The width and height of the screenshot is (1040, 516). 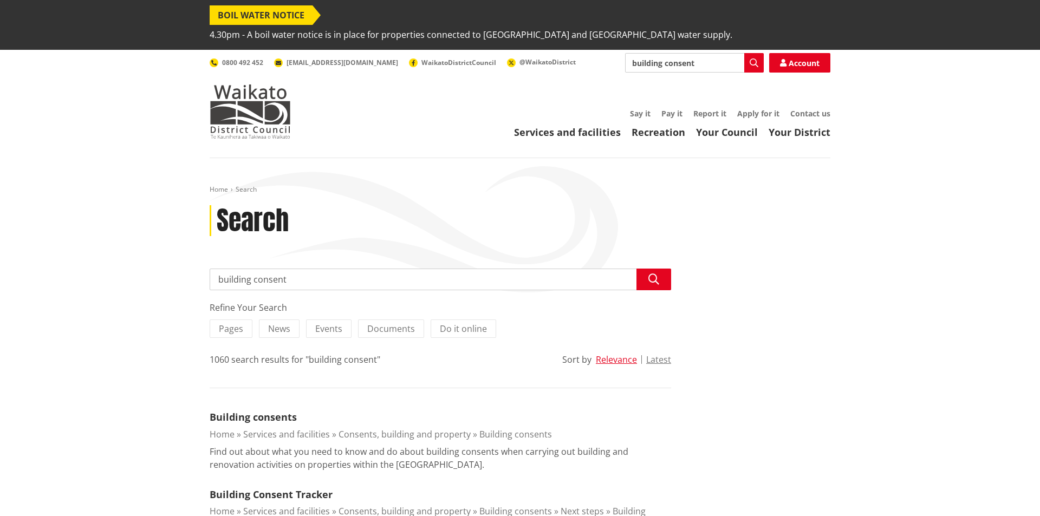 What do you see at coordinates (279, 329) in the screenshot?
I see `span: News` at bounding box center [279, 329].